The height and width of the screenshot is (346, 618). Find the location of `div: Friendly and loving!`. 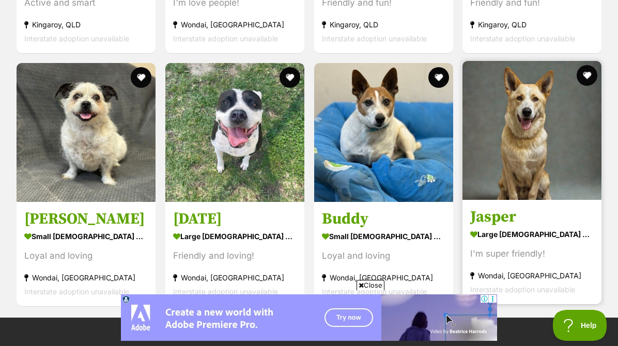

div: Friendly and loving! is located at coordinates (234, 256).